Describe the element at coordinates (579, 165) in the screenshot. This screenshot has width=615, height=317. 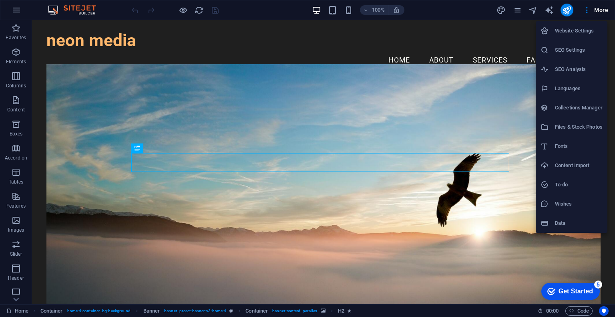
I see `h6: Content Import` at that location.